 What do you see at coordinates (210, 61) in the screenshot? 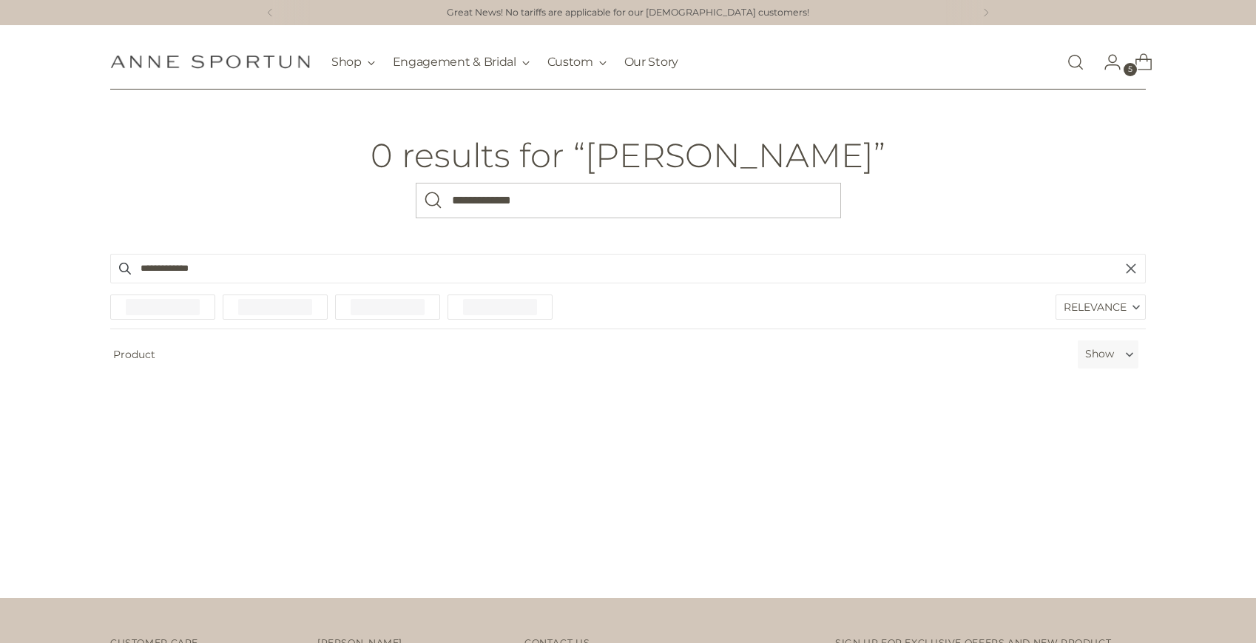
I see `a: Anne Sportun Fine Jewellery` at bounding box center [210, 61].